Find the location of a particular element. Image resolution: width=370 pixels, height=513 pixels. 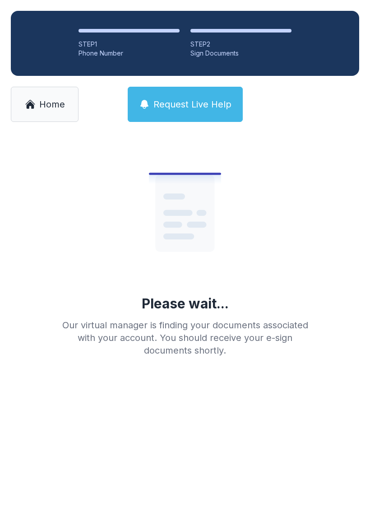

div: STEP 1 is located at coordinates (129, 44).